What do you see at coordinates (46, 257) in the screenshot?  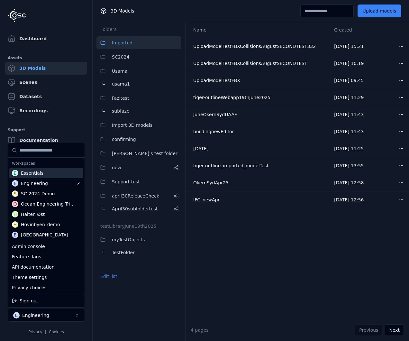 I see `div: Feature flags` at bounding box center [46, 257].